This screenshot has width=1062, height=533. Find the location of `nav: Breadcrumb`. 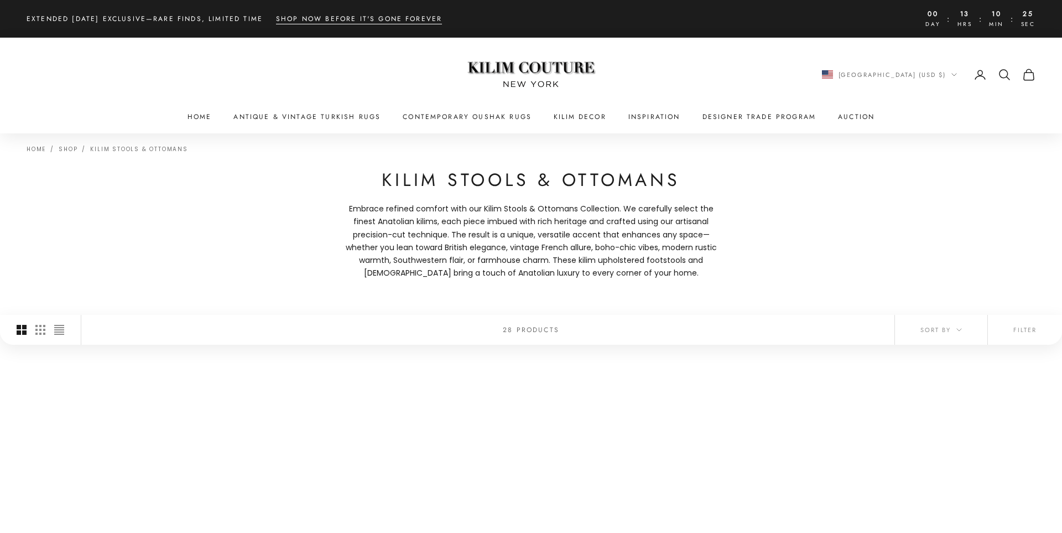

nav: Breadcrumb is located at coordinates (107, 148).